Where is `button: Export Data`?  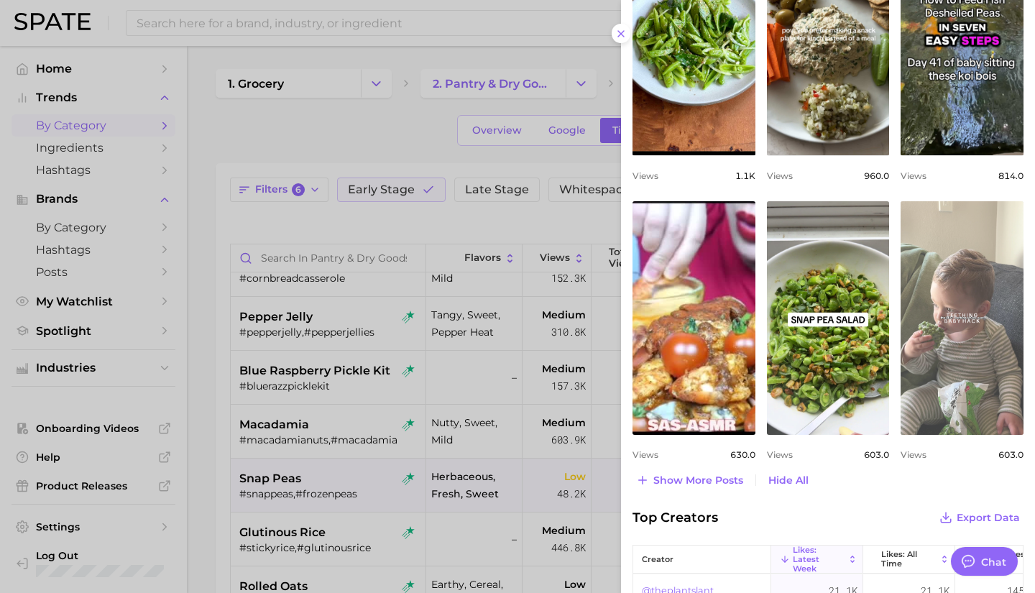 button: Export Data is located at coordinates (979, 517).